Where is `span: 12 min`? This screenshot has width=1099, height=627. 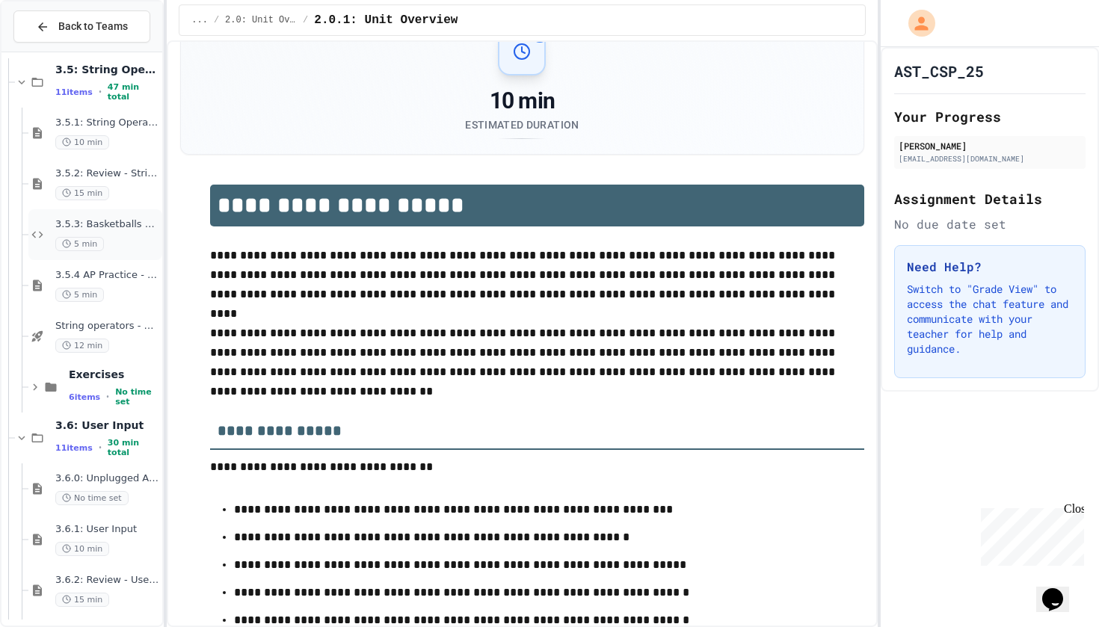 span: 12 min is located at coordinates (82, 345).